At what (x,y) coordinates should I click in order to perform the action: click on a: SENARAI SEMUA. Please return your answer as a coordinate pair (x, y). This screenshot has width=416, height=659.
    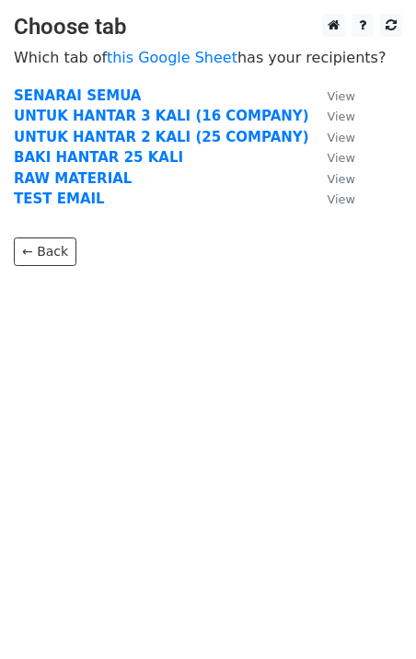
    Looking at the image, I should click on (77, 96).